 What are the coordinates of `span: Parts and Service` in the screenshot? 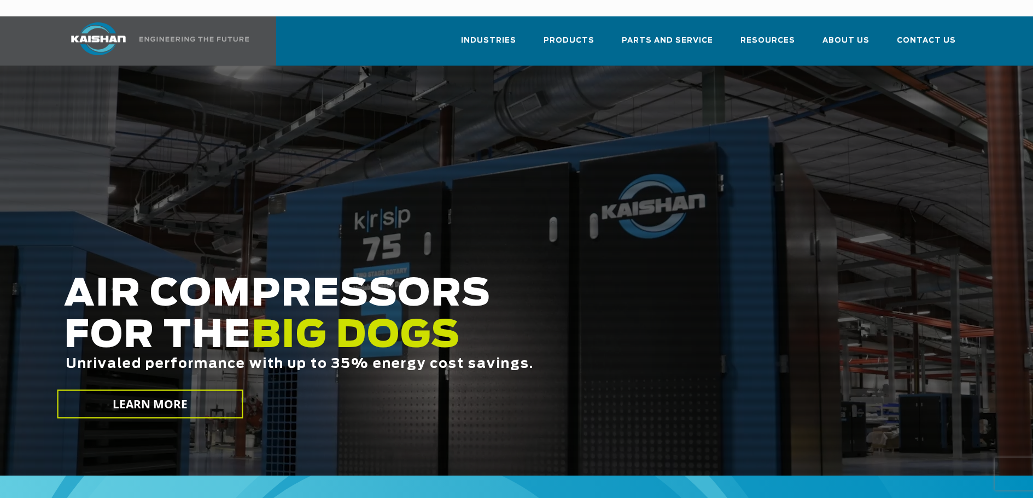 It's located at (667, 40).